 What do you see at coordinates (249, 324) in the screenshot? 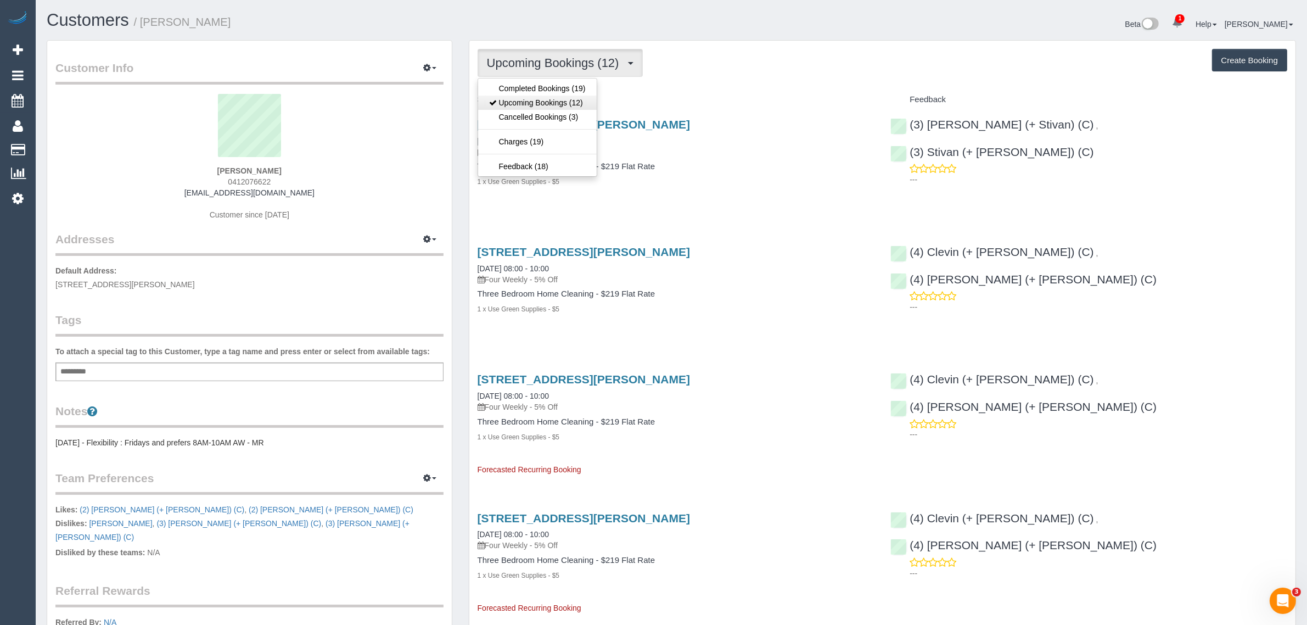
I see `legend: Tags` at bounding box center [249, 324].